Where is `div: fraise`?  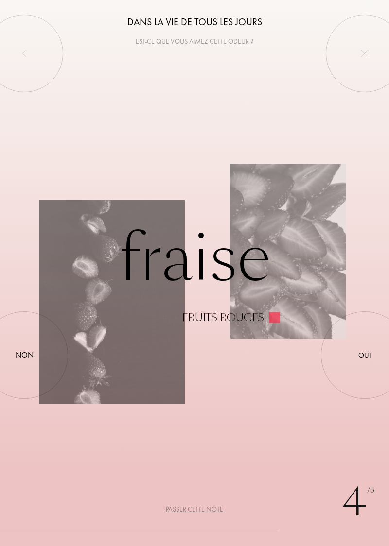 div: fraise is located at coordinates (194, 273).